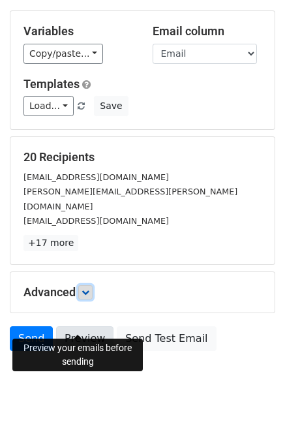  I want to click on h5: Email column, so click(207, 31).